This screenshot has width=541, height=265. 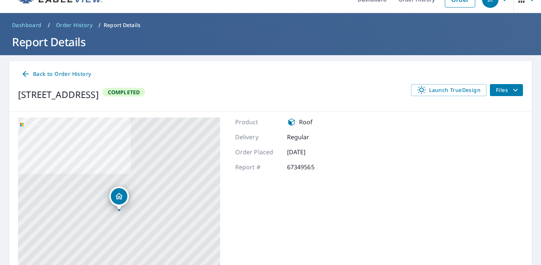 What do you see at coordinates (74, 25) in the screenshot?
I see `span: Order History` at bounding box center [74, 25].